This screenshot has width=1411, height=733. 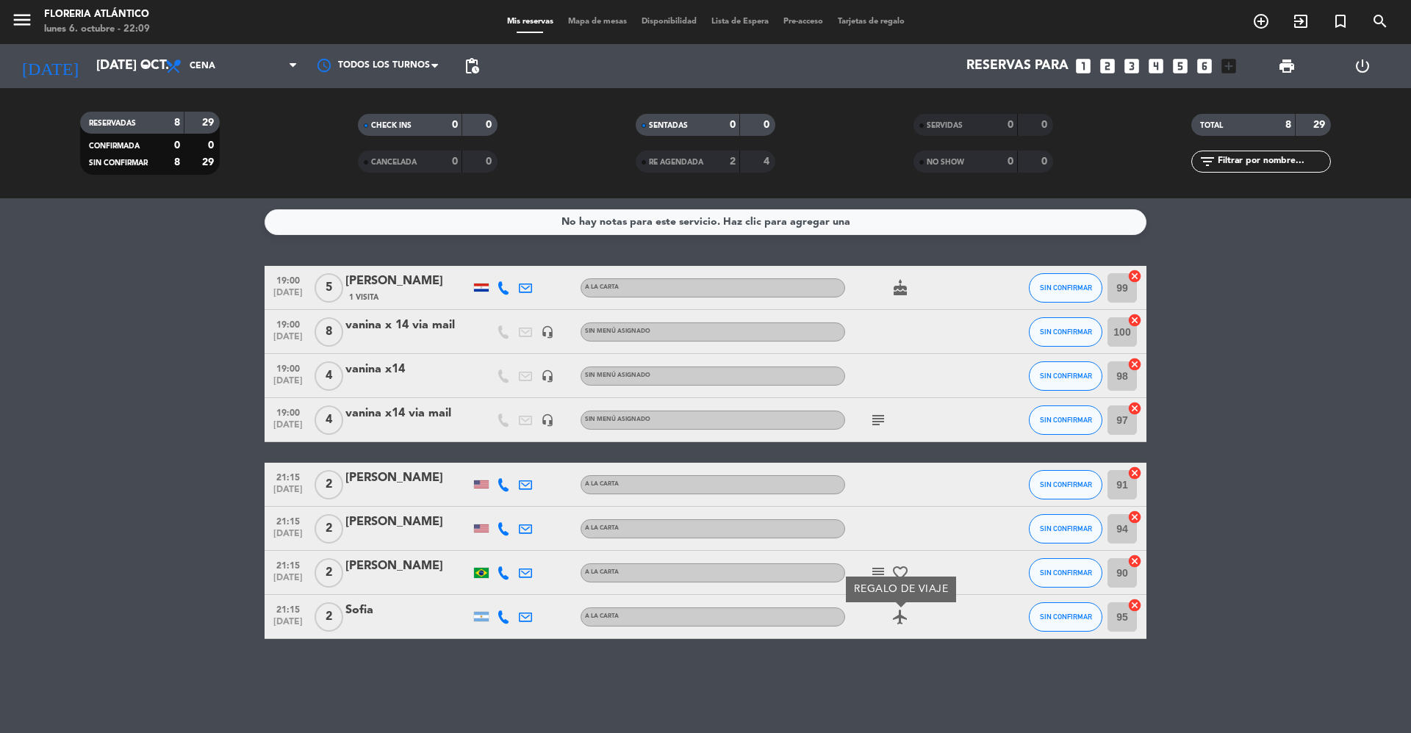 What do you see at coordinates (1261, 21) in the screenshot?
I see `i: add_circle_outline` at bounding box center [1261, 21].